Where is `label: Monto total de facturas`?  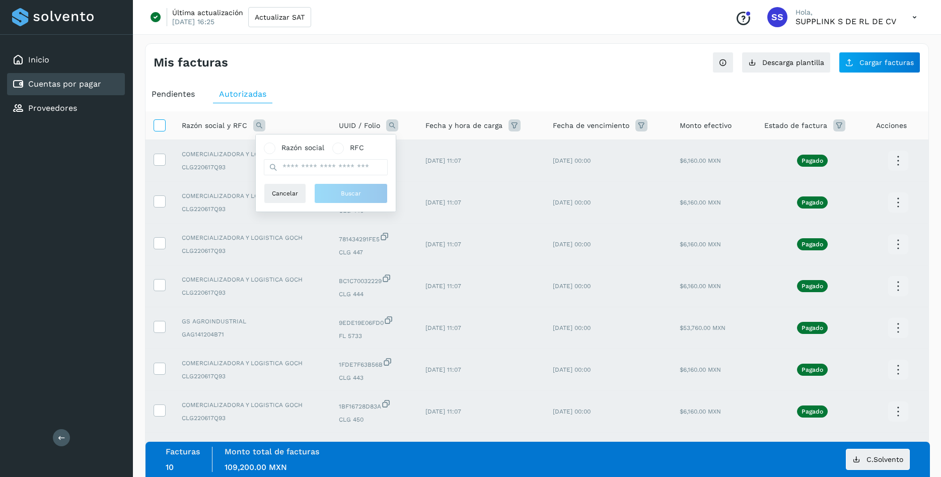 label: Monto total de facturas is located at coordinates (272, 451).